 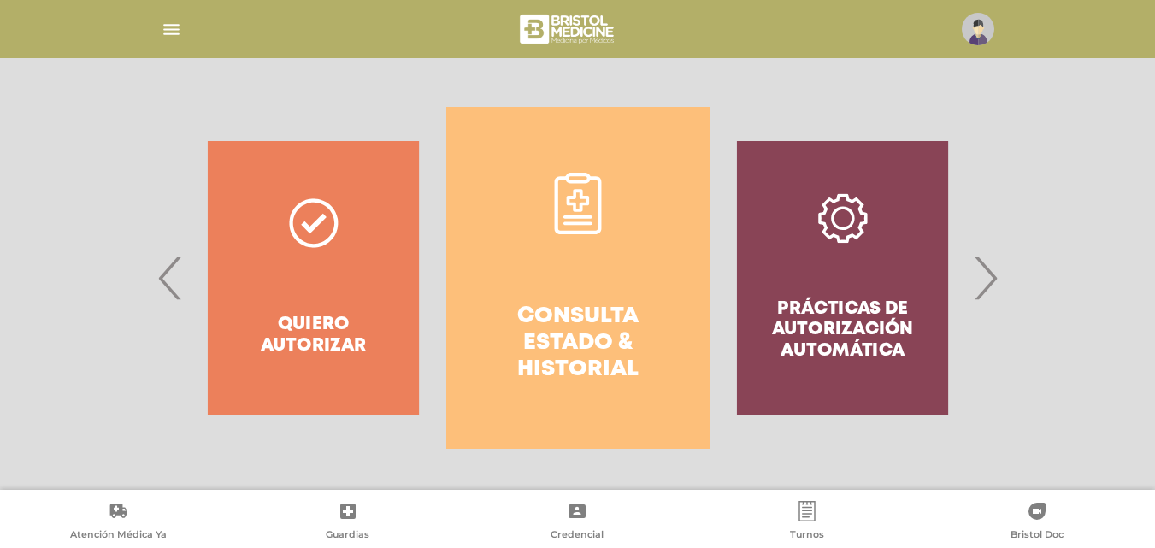 What do you see at coordinates (578, 344) in the screenshot?
I see `h4: Consulta estado & historial` at bounding box center [578, 344].